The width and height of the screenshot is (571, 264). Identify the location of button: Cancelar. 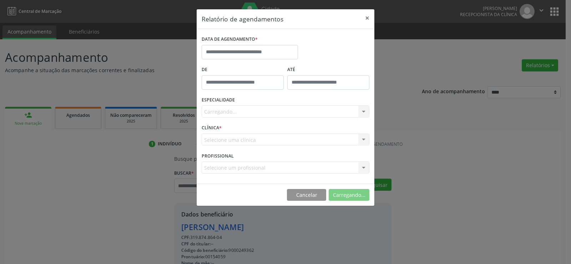
(306, 195).